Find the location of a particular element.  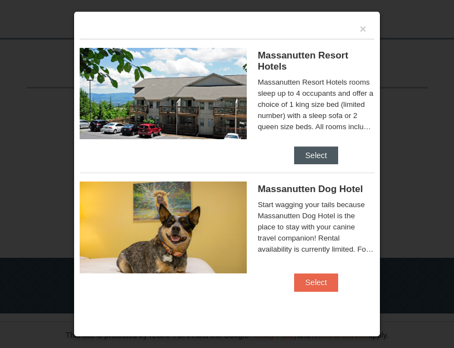

div: Massanutten Resort Hotels rooms sleep up to 4 occupants and offer a choice of 1 king size bed (li... is located at coordinates (316, 105).